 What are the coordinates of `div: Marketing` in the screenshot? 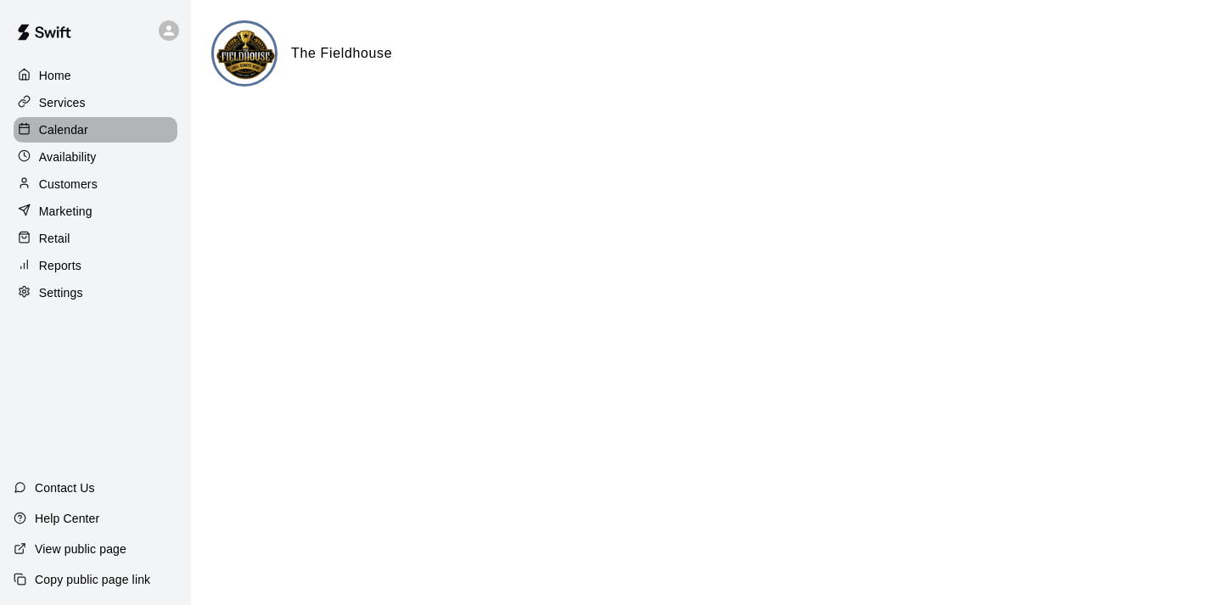 It's located at (95, 211).